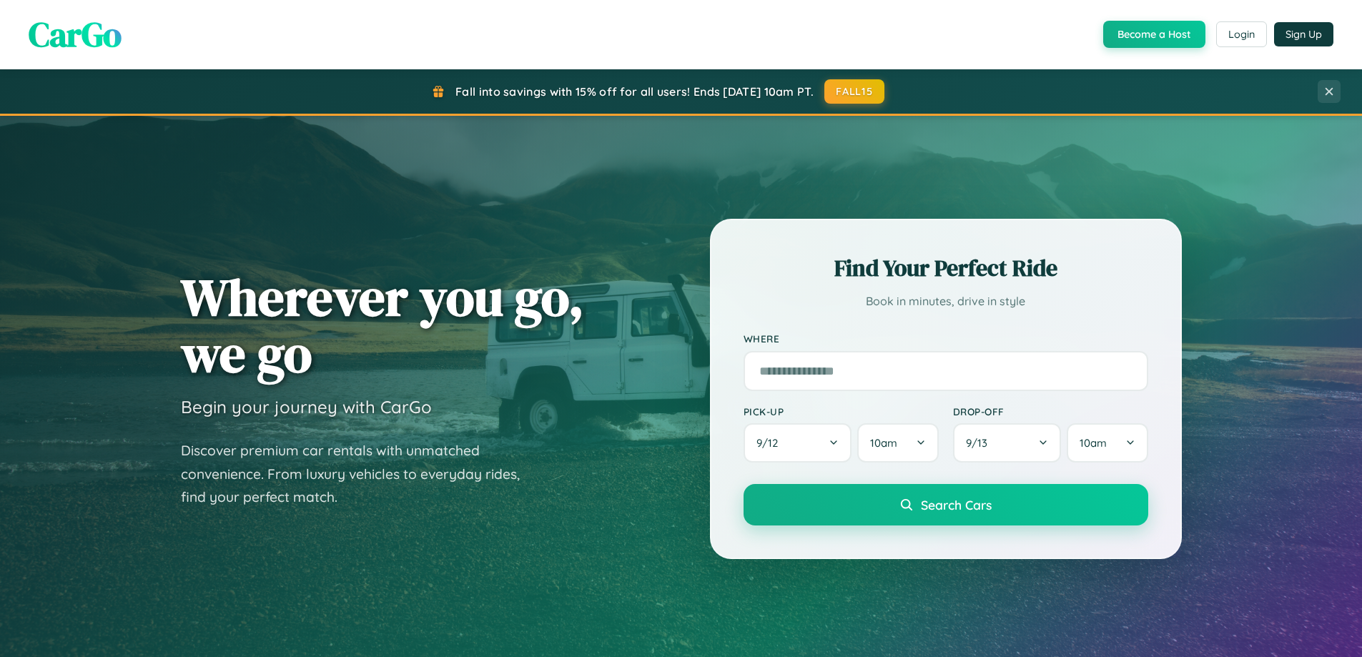 The width and height of the screenshot is (1362, 657). Describe the element at coordinates (946, 301) in the screenshot. I see `p: Book in minutes, drive in style` at that location.